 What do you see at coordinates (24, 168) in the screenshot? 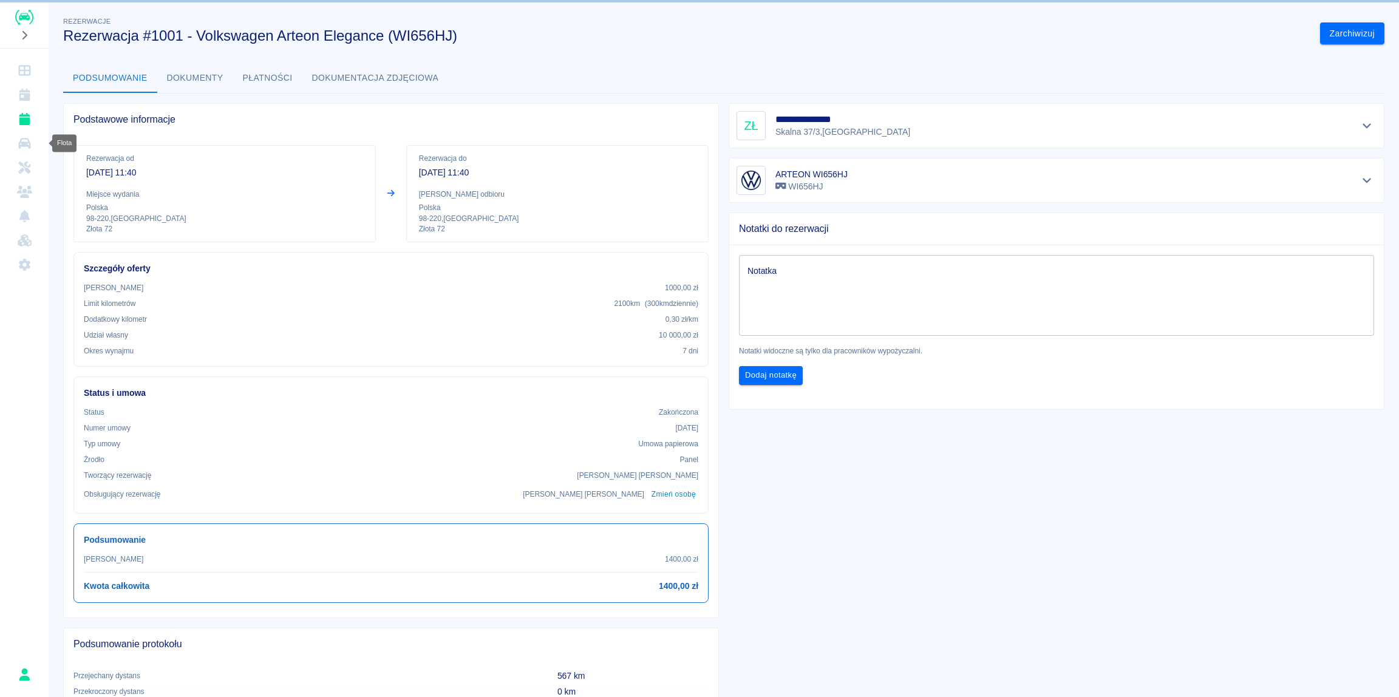
I see `a: Serwisy` at bounding box center [24, 168].